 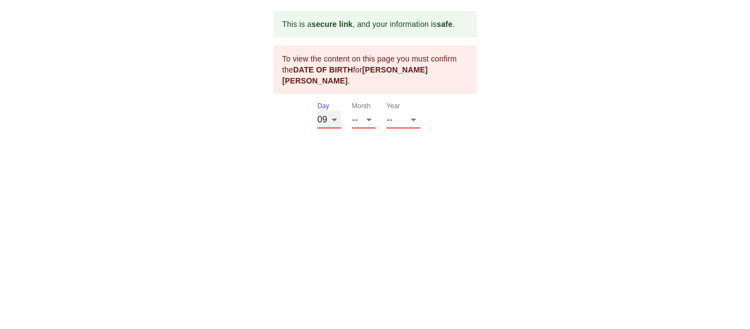 What do you see at coordinates (444, 24) in the screenshot?
I see `b: safe` at bounding box center [444, 24].